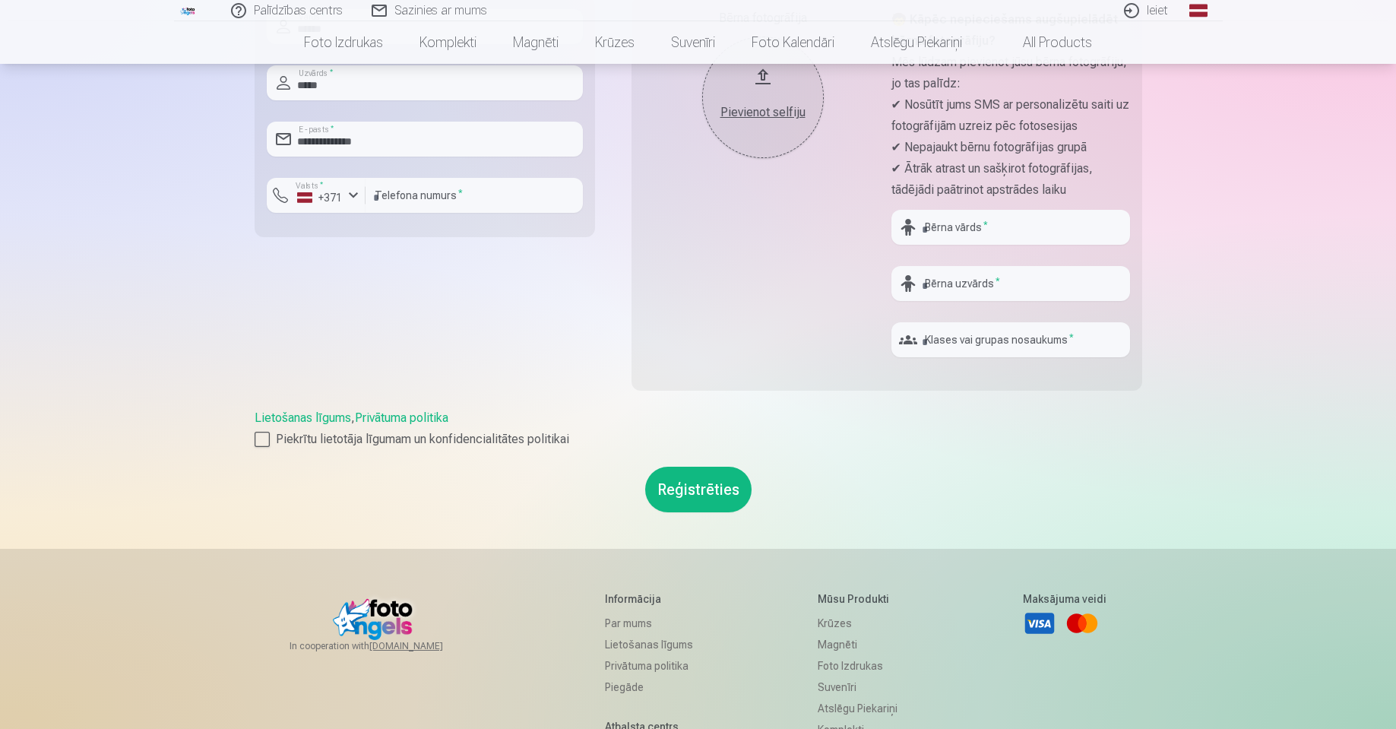 Image resolution: width=1396 pixels, height=729 pixels. What do you see at coordinates (1040, 623) in the screenshot?
I see `a: Visa` at bounding box center [1040, 623].